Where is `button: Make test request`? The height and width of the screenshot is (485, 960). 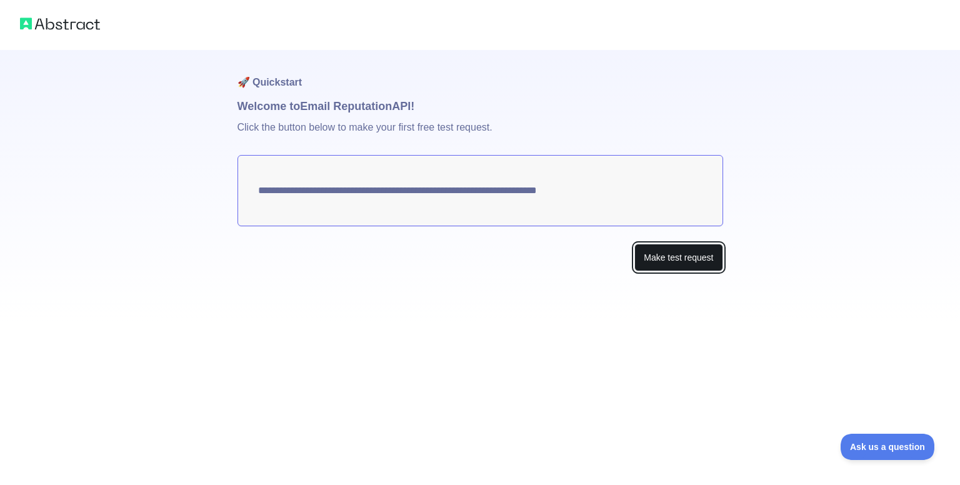
button: Make test request is located at coordinates (678, 257).